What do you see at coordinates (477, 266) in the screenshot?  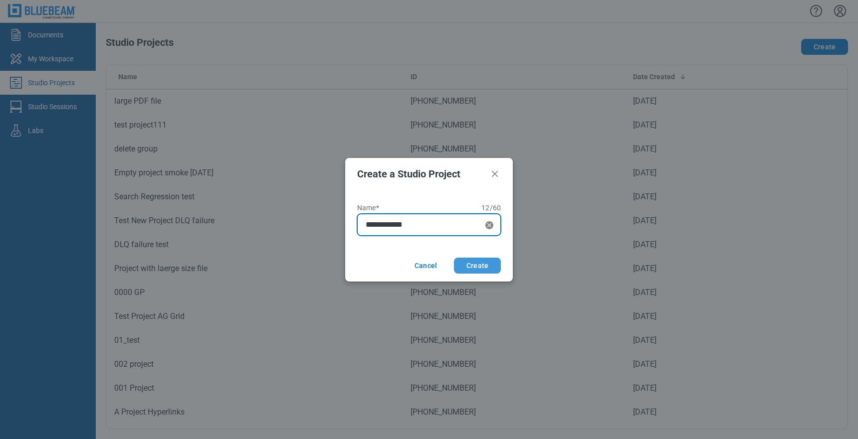 I see `button: Create` at bounding box center [477, 266].